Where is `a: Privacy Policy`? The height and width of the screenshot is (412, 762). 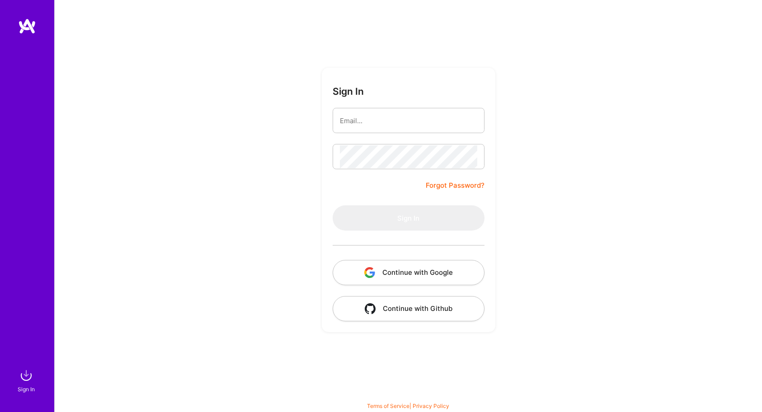
a: Privacy Policy is located at coordinates (431, 406).